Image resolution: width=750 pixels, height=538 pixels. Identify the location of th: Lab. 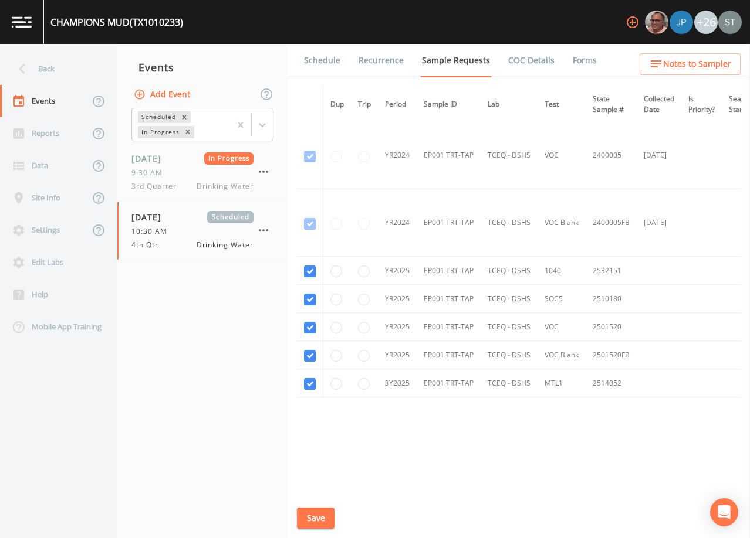
(509, 104).